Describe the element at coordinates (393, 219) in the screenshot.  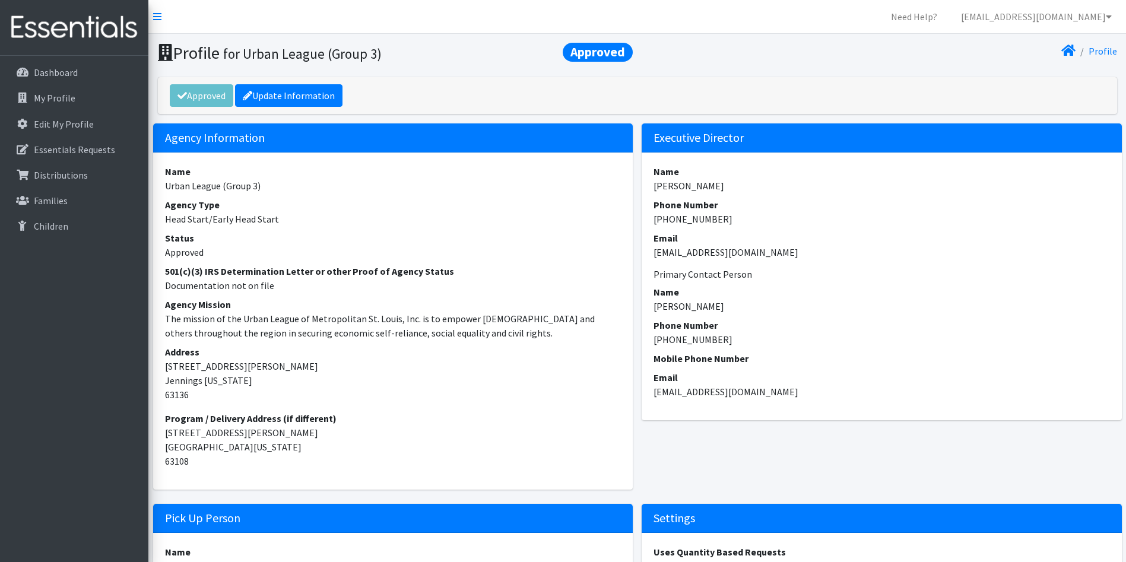
I see `dd: Head Start/Early Head Start` at that location.